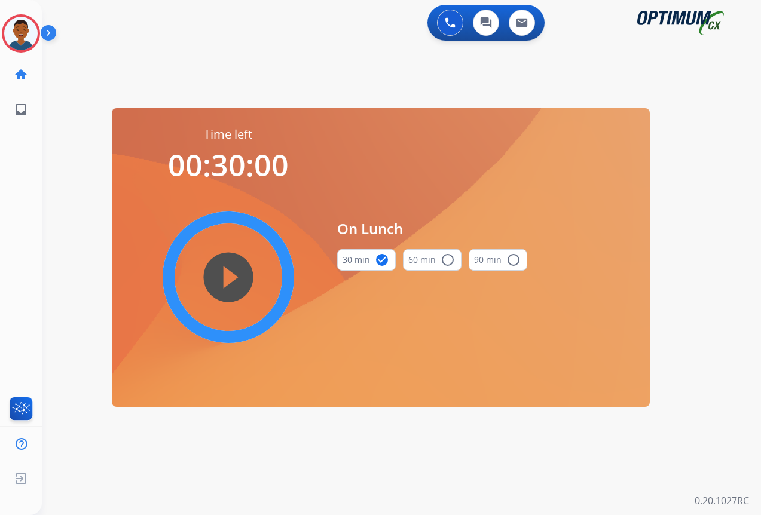 The height and width of the screenshot is (515, 761). I want to click on span: On Lunch, so click(432, 229).